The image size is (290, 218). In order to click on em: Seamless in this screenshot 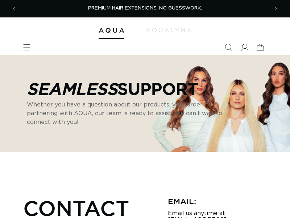, I will do `click(72, 89)`.